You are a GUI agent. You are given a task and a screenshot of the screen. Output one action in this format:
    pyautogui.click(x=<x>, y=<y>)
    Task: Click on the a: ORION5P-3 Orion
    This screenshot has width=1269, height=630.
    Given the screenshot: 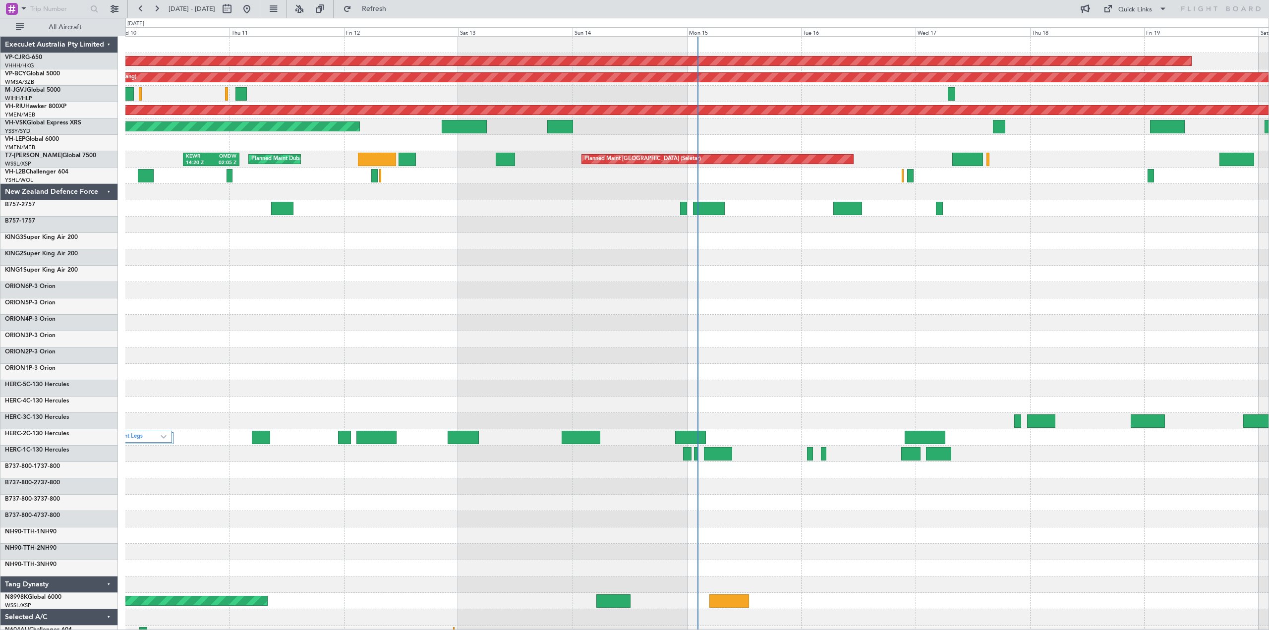 What is the action you would take?
    pyautogui.click(x=30, y=303)
    